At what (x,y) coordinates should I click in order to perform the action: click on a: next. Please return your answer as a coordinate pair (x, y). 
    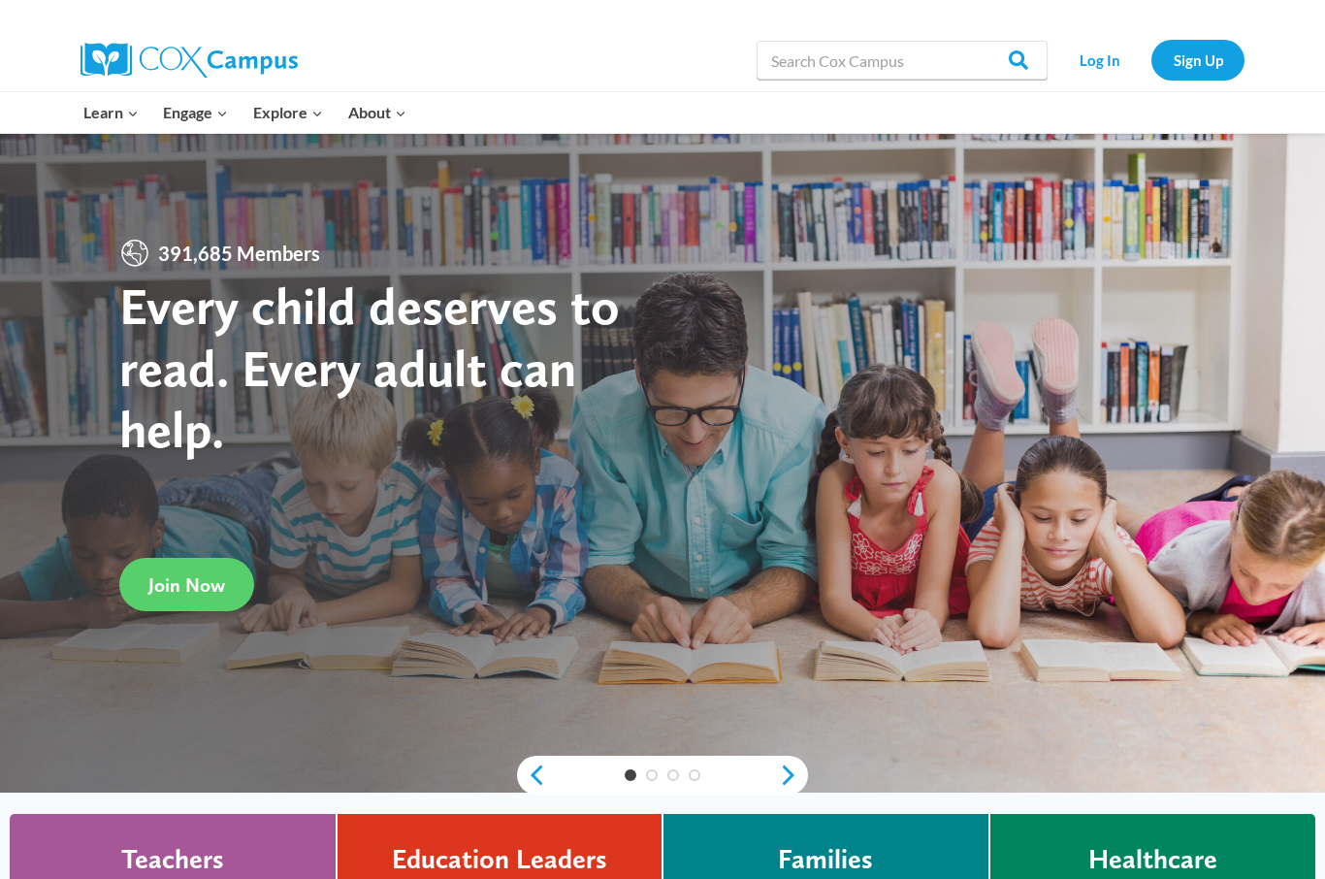
    Looking at the image, I should click on (793, 775).